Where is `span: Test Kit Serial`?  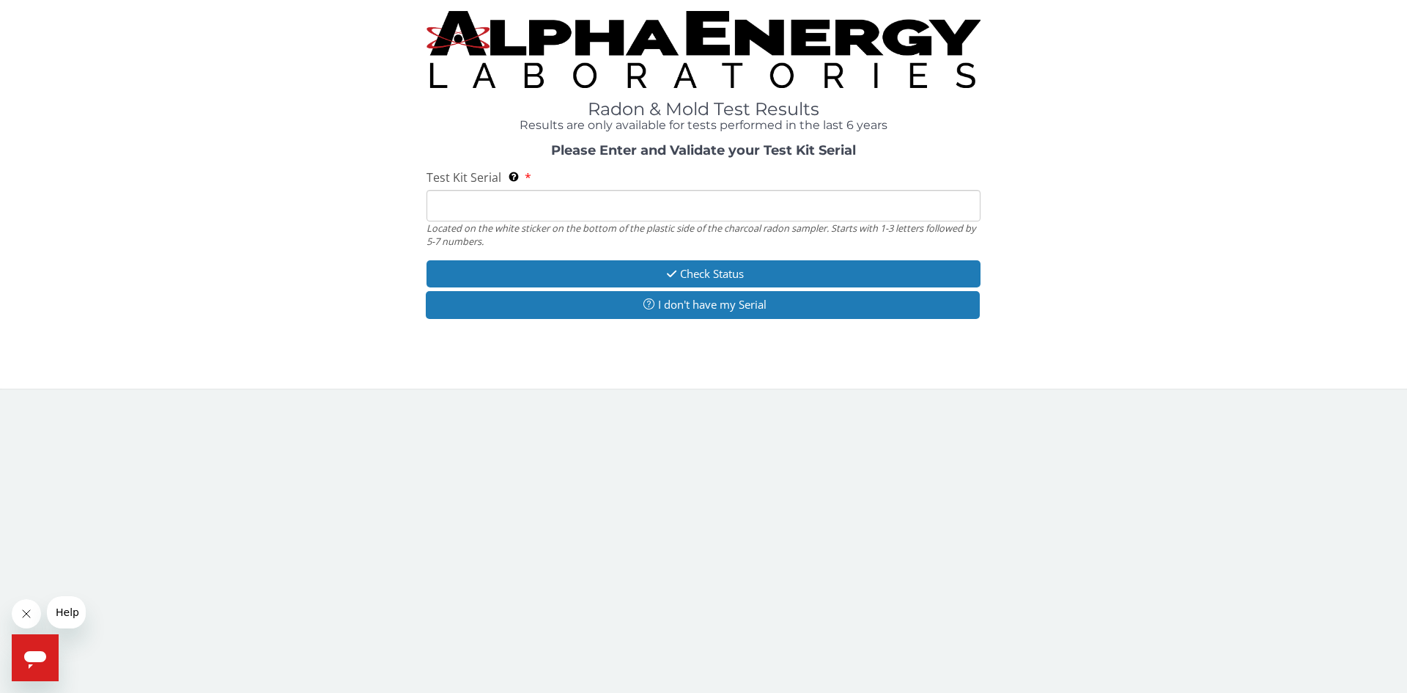 span: Test Kit Serial is located at coordinates (464, 177).